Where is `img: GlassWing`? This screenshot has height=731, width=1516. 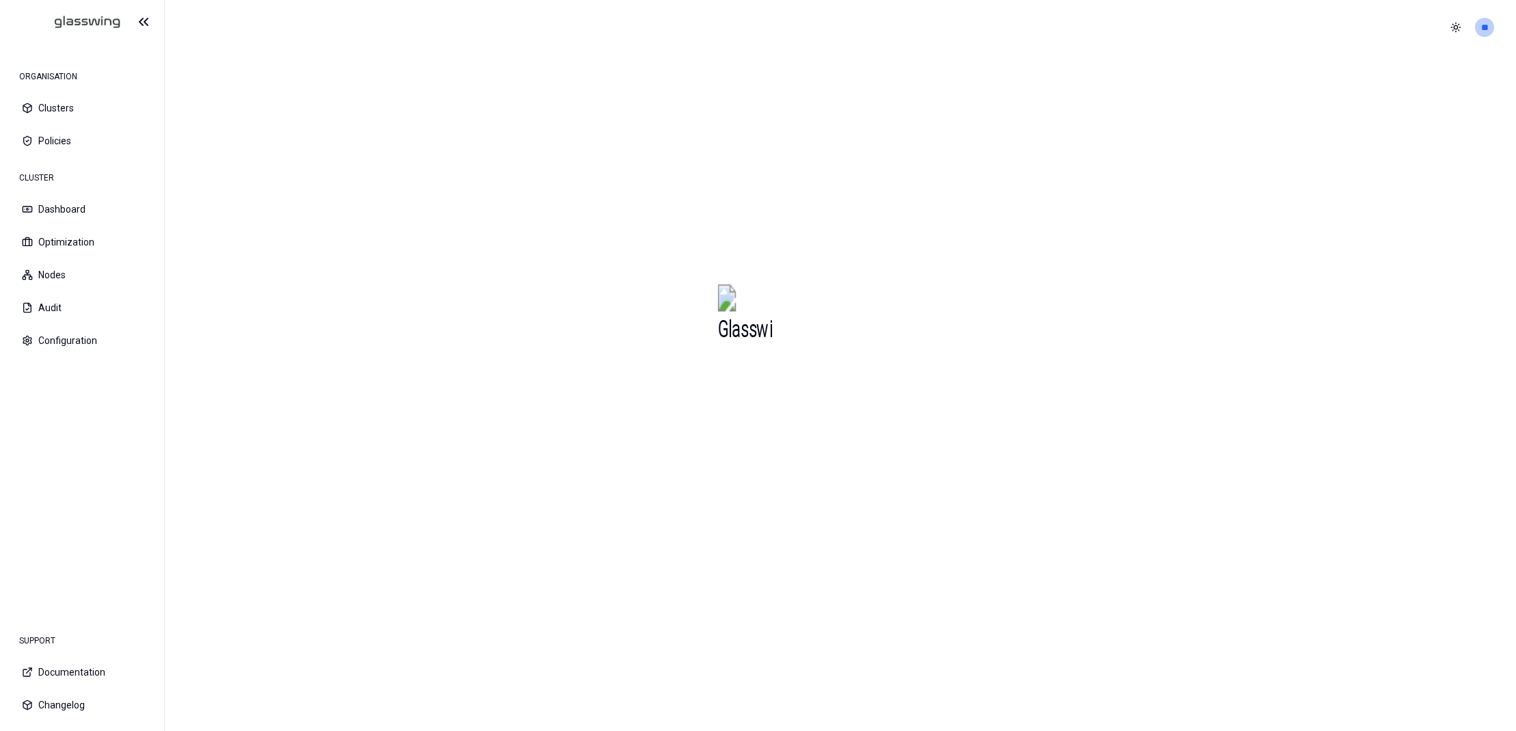
img: GlassWing is located at coordinates (72, 22).